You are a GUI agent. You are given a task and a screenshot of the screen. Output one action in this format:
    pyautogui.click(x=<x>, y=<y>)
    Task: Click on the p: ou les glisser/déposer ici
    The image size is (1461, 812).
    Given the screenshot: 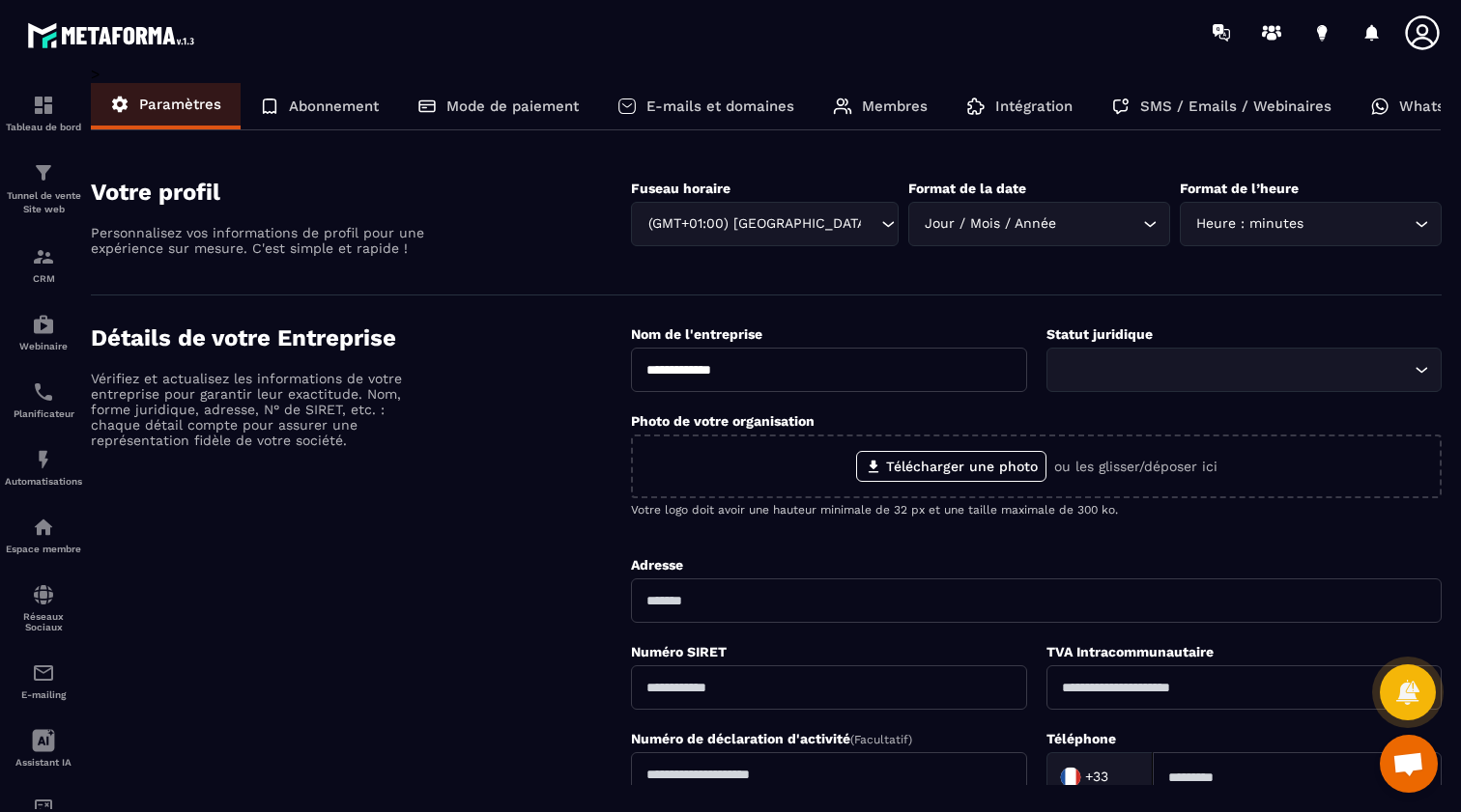 What is the action you would take?
    pyautogui.click(x=1135, y=466)
    